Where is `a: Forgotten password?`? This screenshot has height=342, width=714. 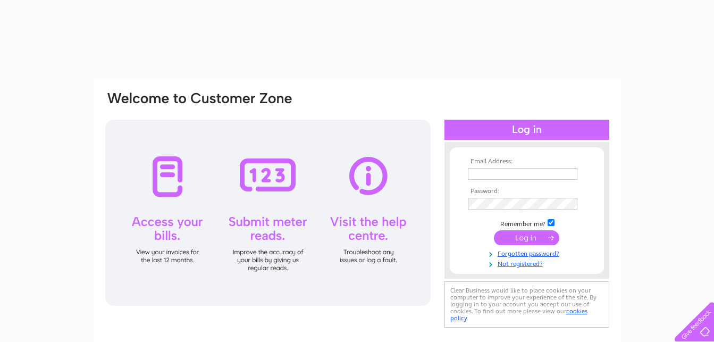 a: Forgotten password? is located at coordinates (528, 252).